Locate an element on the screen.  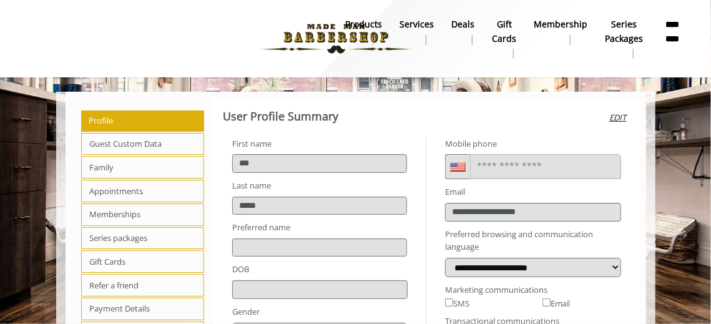
a: MembershipMembership is located at coordinates (560, 32).